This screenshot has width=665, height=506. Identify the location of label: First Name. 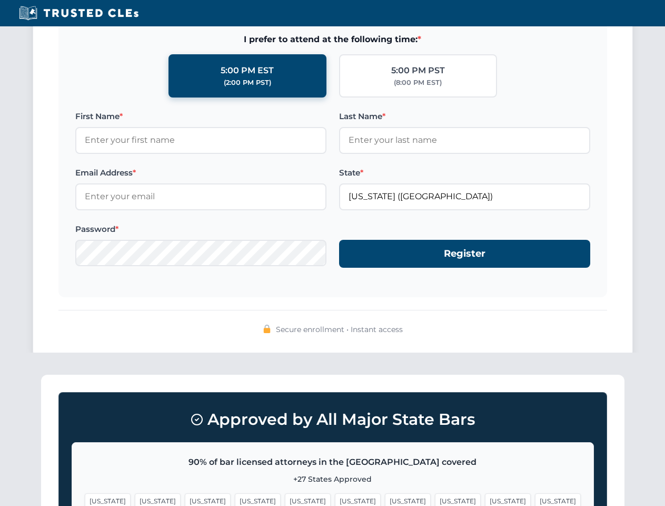
(201, 116).